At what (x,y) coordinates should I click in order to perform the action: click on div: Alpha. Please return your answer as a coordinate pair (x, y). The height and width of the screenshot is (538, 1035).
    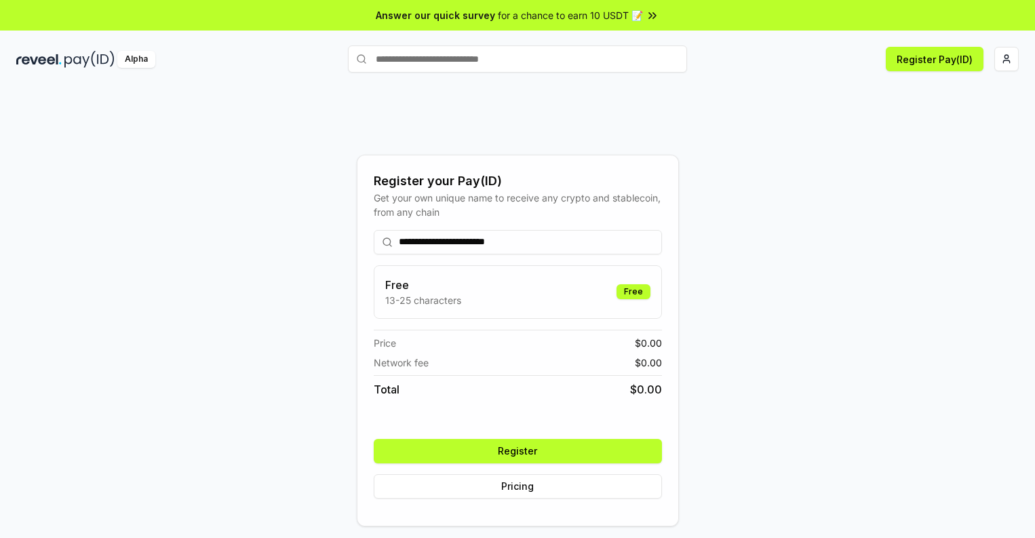
    Looking at the image, I should click on (136, 59).